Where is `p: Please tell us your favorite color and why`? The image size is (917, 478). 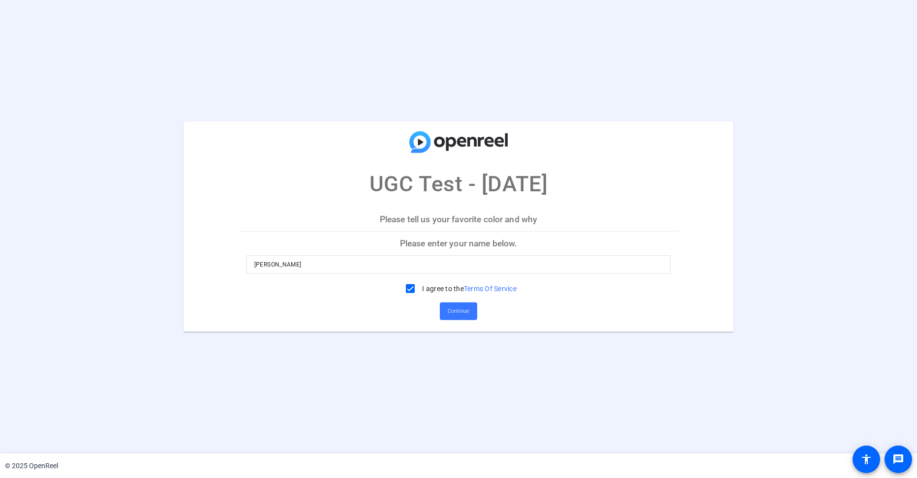
p: Please tell us your favorite color and why is located at coordinates (458, 219).